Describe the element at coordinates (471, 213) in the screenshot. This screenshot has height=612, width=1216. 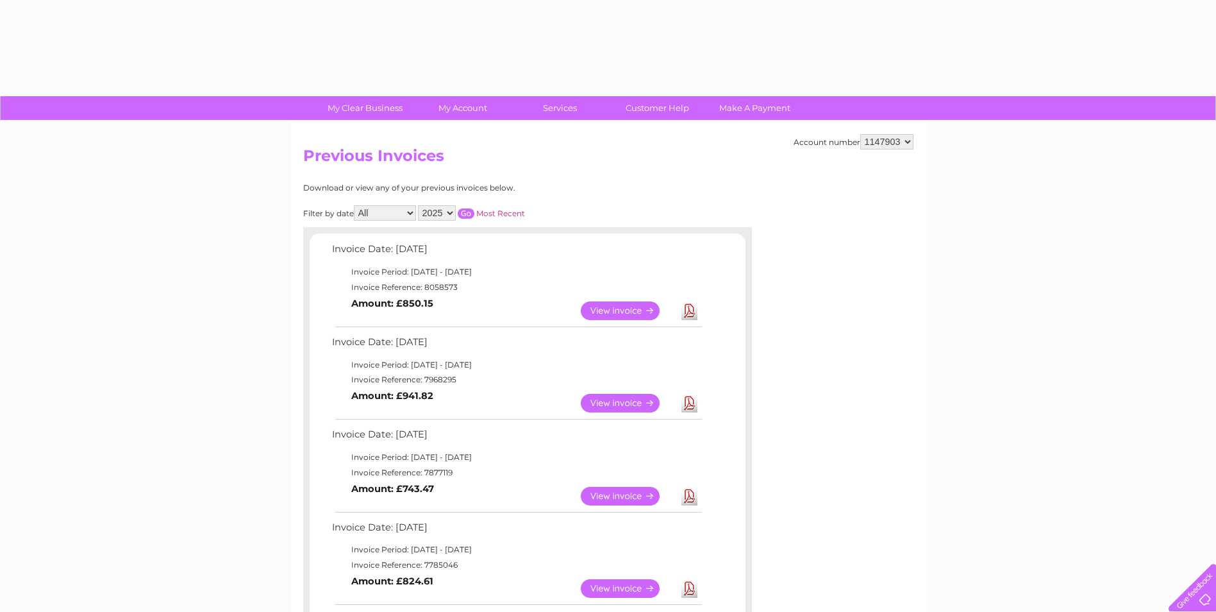
I see `div: Filter by date` at that location.